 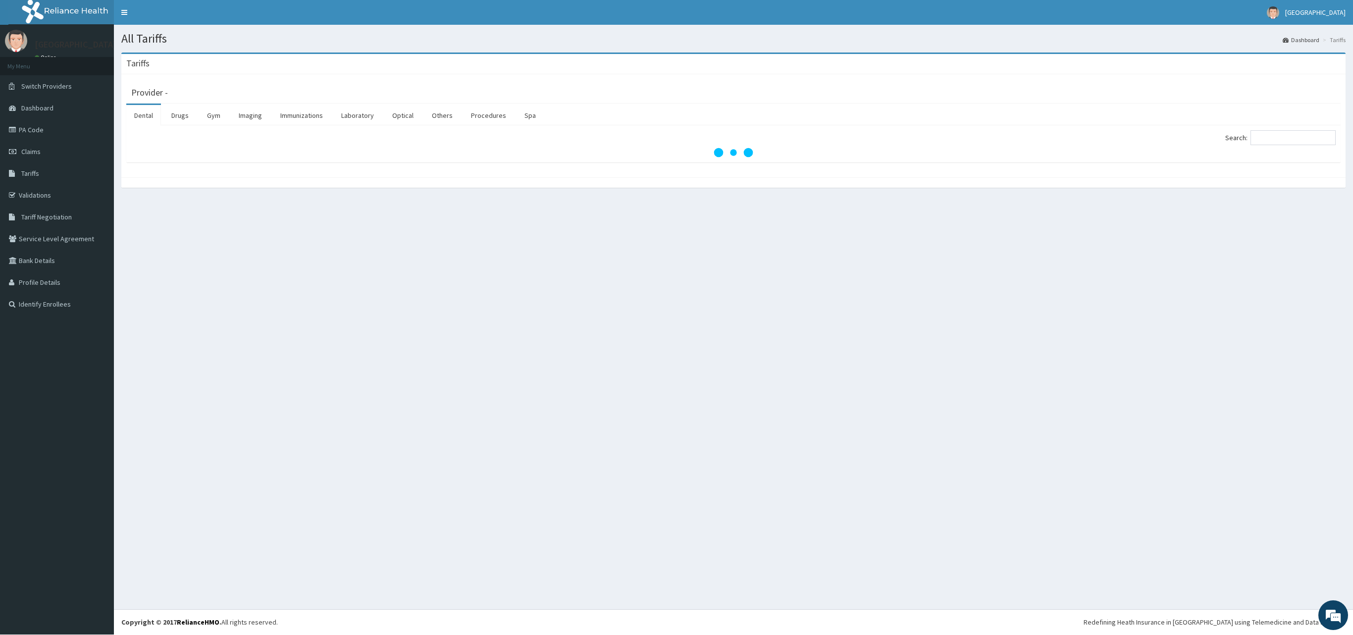 What do you see at coordinates (1333, 40) in the screenshot?
I see `li: Tariffs` at bounding box center [1333, 40].